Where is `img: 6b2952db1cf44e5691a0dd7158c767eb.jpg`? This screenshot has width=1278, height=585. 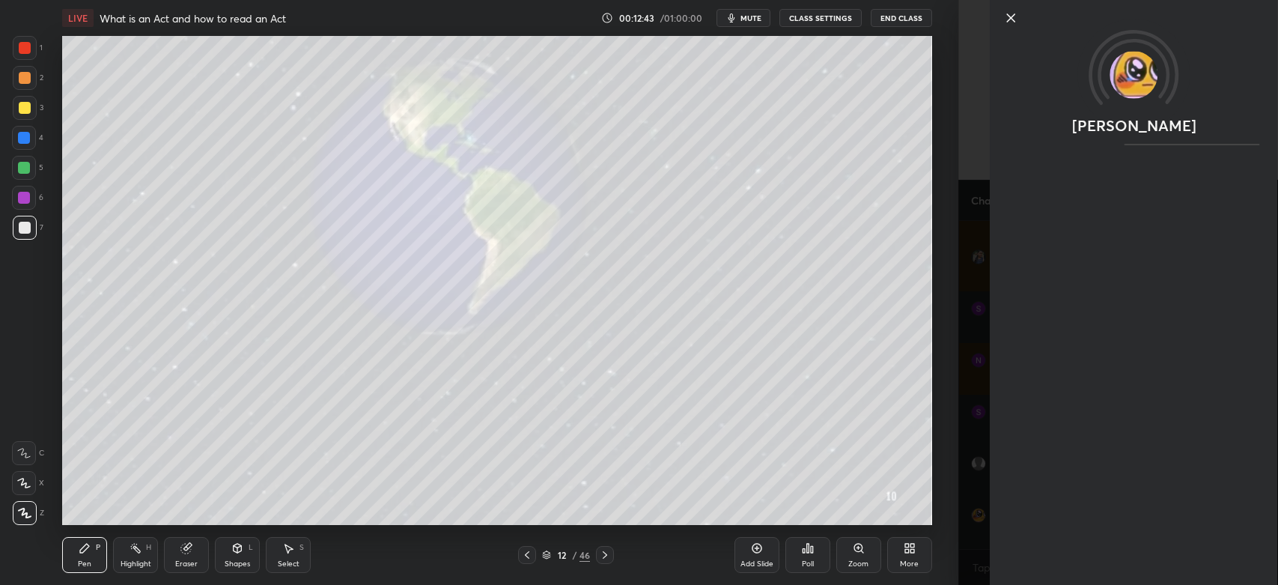 img: 6b2952db1cf44e5691a0dd7158c767eb.jpg is located at coordinates (1134, 75).